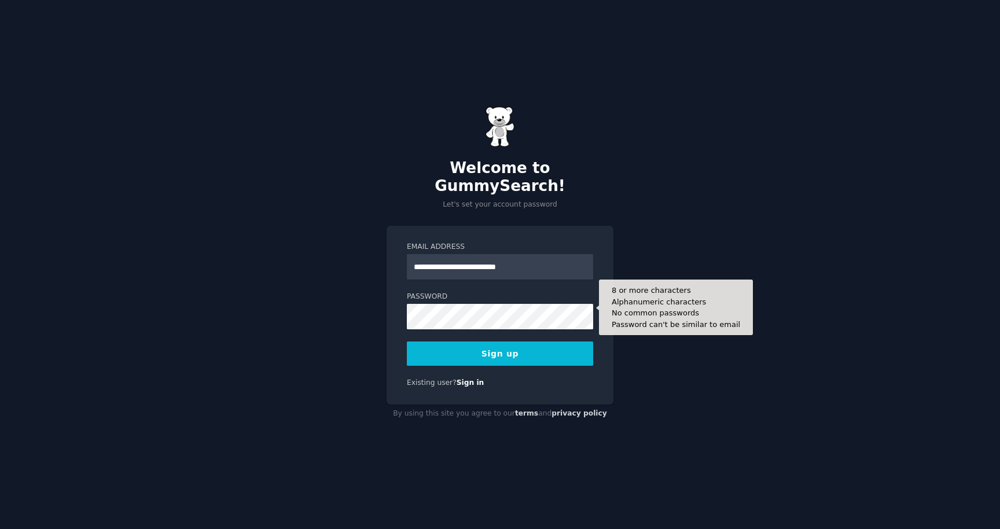 The width and height of the screenshot is (1000, 529). Describe the element at coordinates (500, 247) in the screenshot. I see `label: Email Address` at that location.